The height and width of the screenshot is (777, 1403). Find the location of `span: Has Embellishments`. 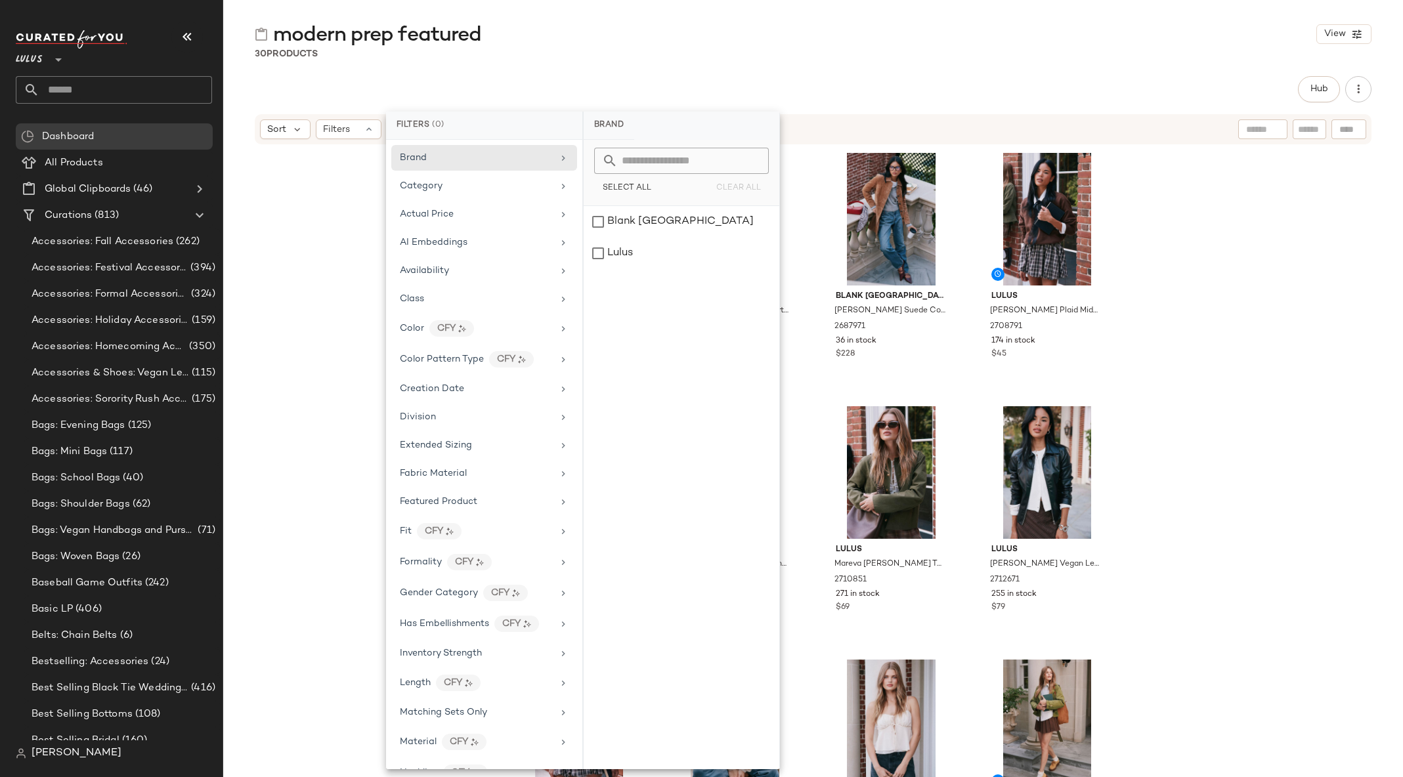

span: Has Embellishments is located at coordinates (444, 624).